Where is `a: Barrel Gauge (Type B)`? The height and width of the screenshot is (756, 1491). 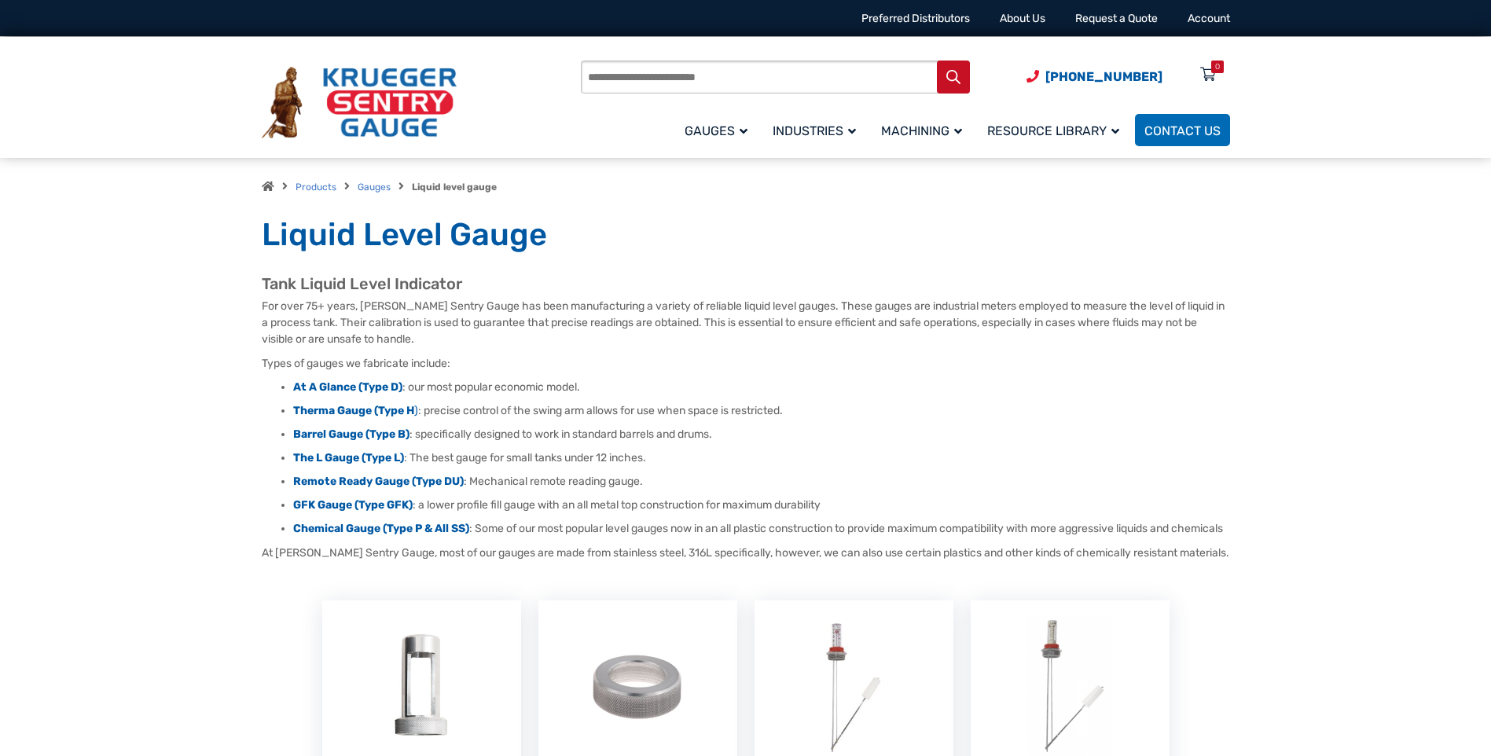 a: Barrel Gauge (Type B) is located at coordinates (351, 434).